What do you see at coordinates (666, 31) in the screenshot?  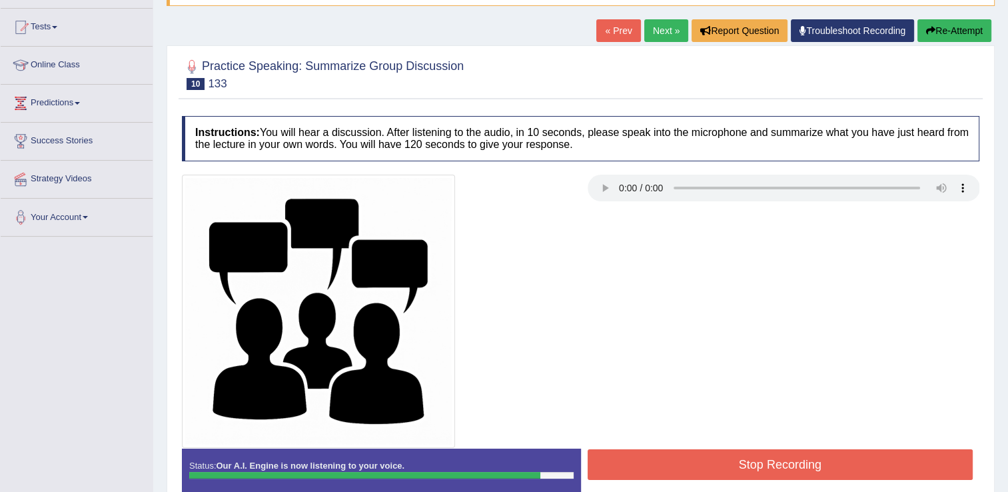 I see `a: Next »` at bounding box center [666, 31].